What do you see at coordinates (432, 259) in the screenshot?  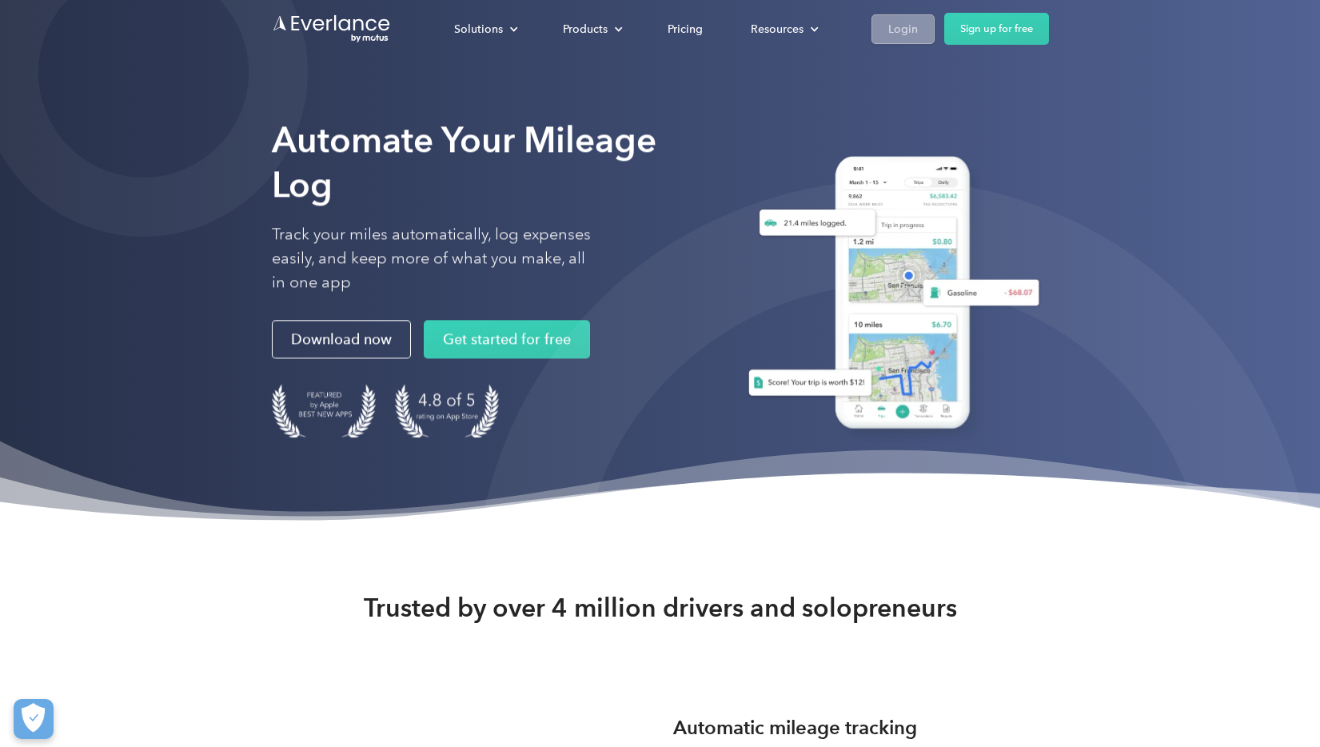 I see `p: Track your miles automatically, log expenses easily, and keep more of what you make, all in one app` at bounding box center [432, 259].